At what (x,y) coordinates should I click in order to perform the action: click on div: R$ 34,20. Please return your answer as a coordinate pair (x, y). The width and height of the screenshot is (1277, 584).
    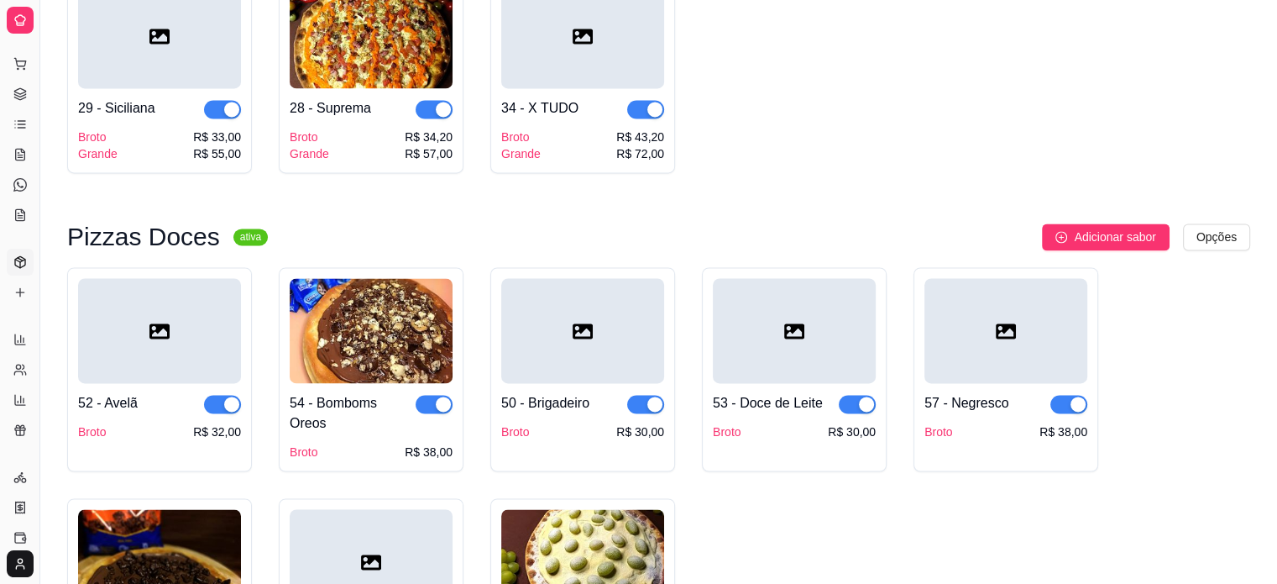
    Looking at the image, I should click on (428, 137).